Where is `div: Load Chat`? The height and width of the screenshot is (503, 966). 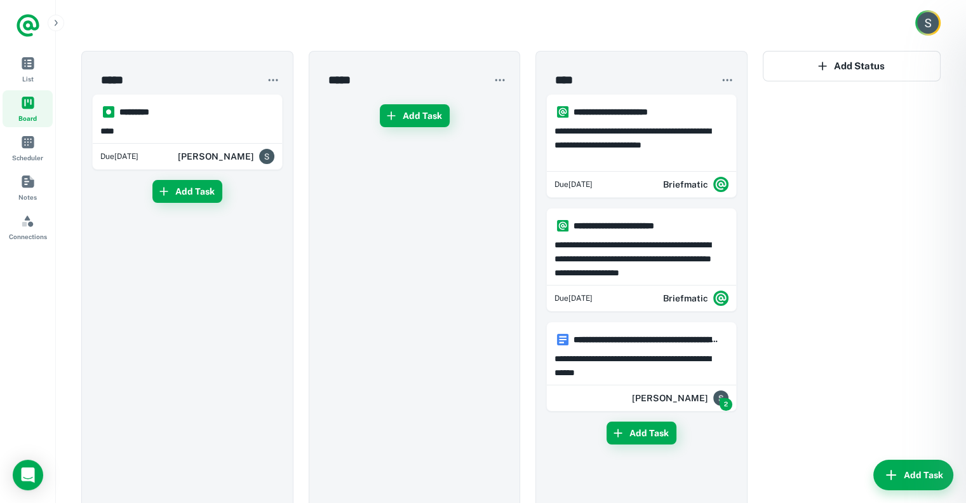
div: Load Chat is located at coordinates (28, 475).